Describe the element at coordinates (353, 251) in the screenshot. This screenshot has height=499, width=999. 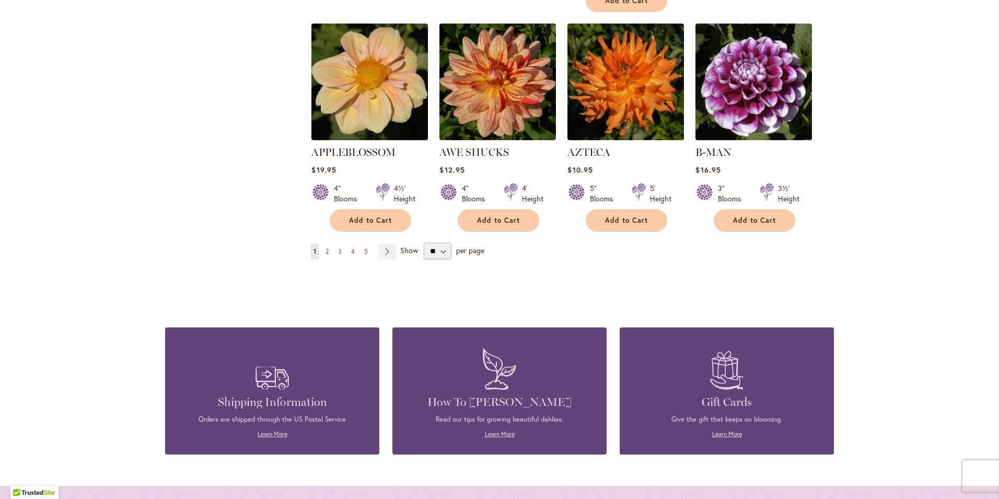
I see `a: 4` at that location.